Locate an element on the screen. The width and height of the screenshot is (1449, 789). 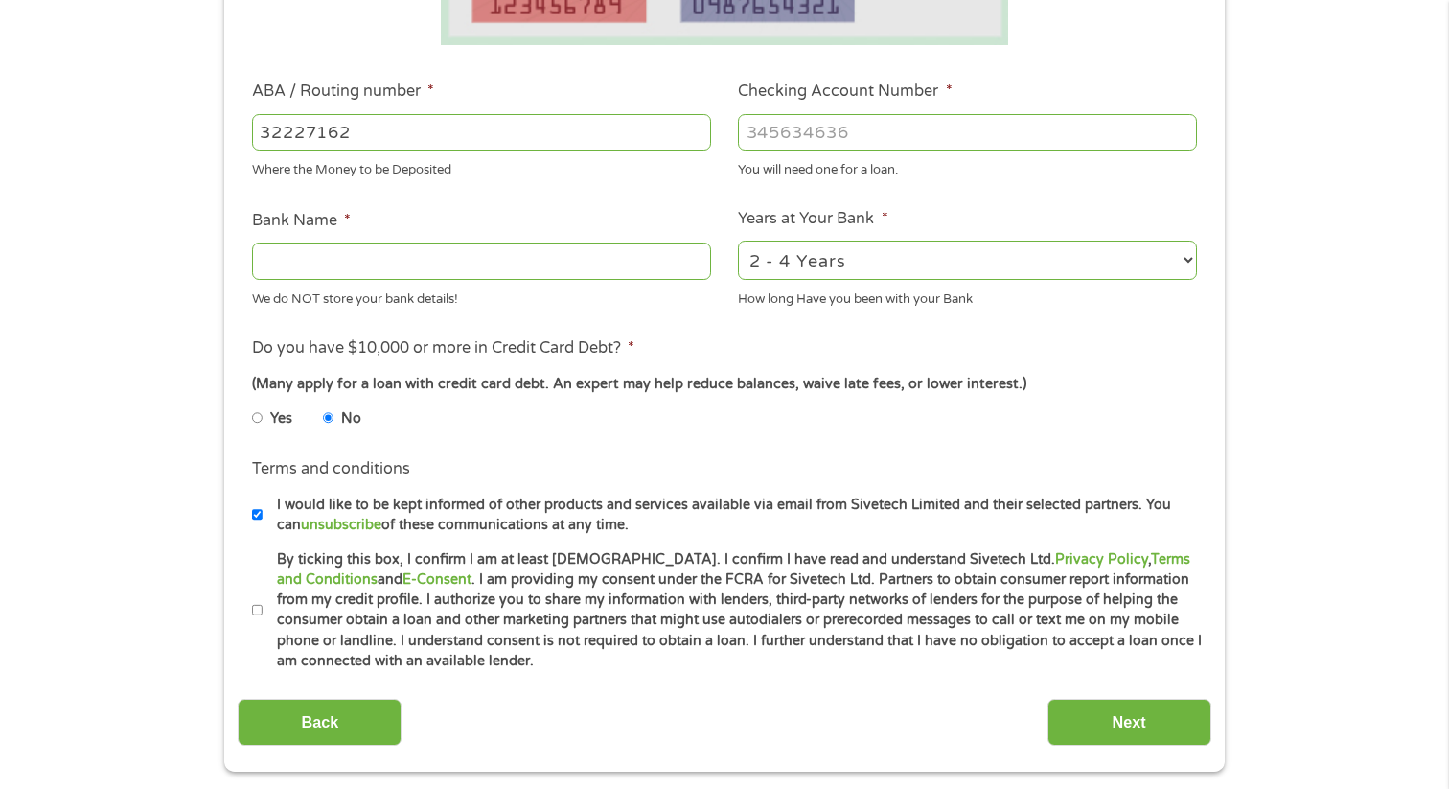
label: Years at Your Bank is located at coordinates (813, 219).